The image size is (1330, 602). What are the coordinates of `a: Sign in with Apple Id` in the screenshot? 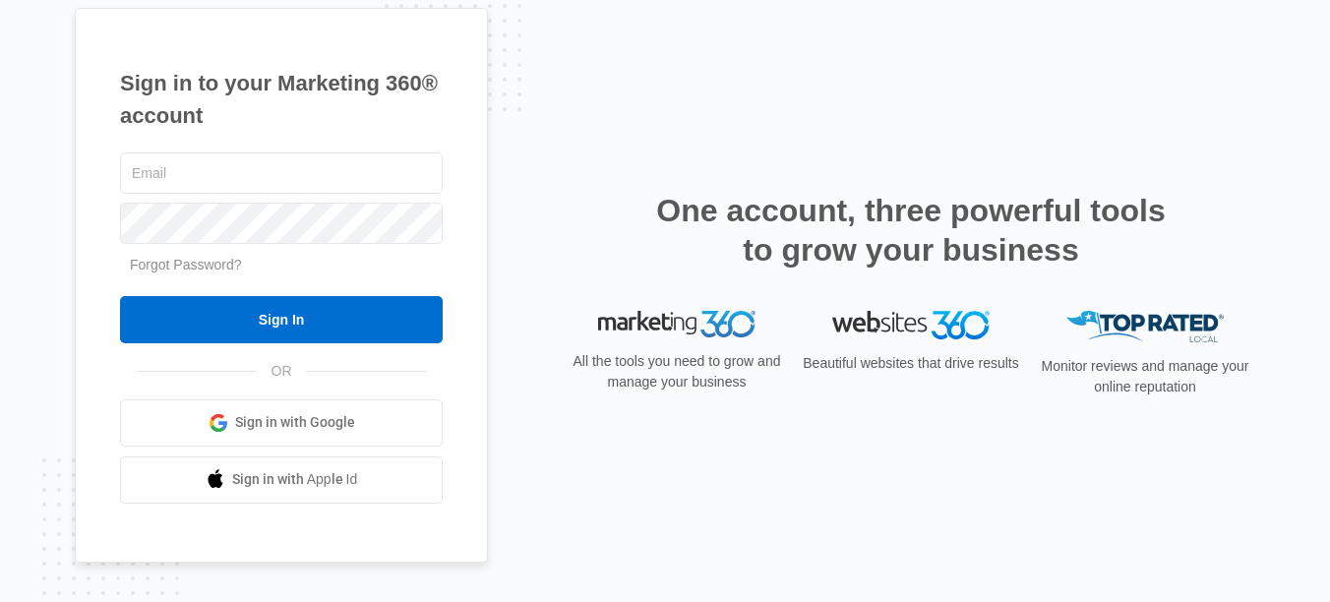 It's located at (281, 480).